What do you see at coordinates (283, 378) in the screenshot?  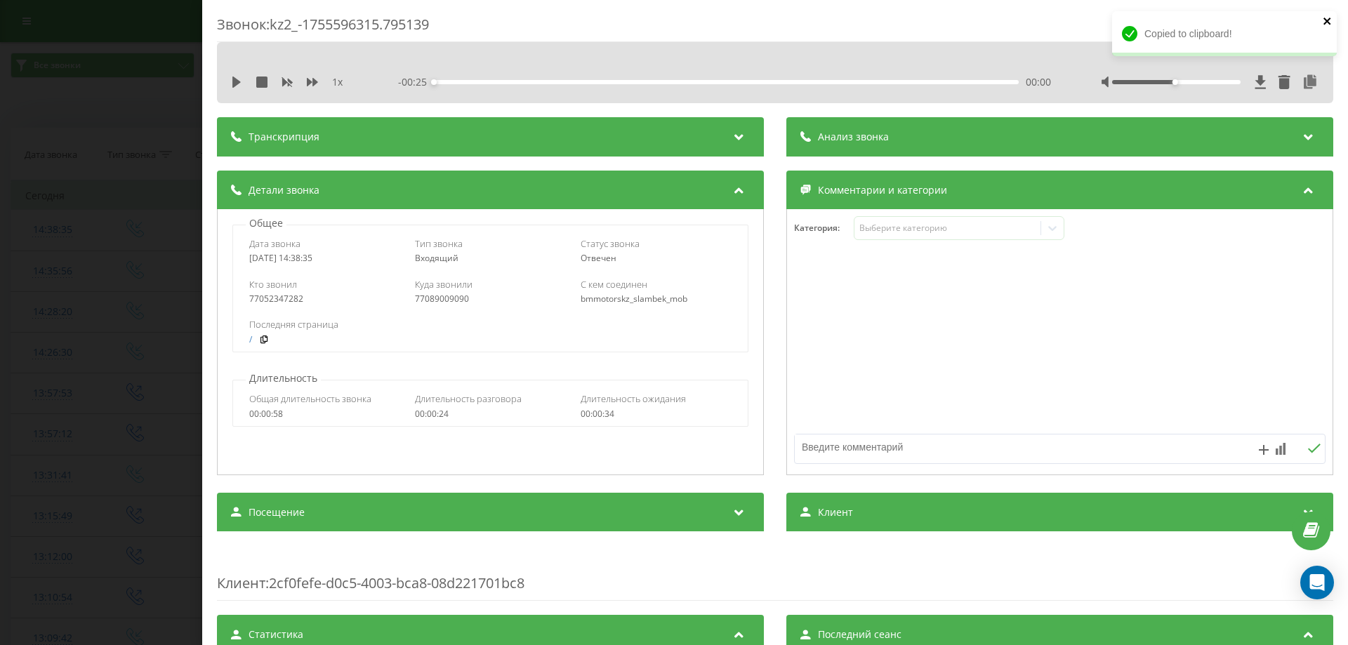 I see `p: Длительность` at bounding box center [283, 378].